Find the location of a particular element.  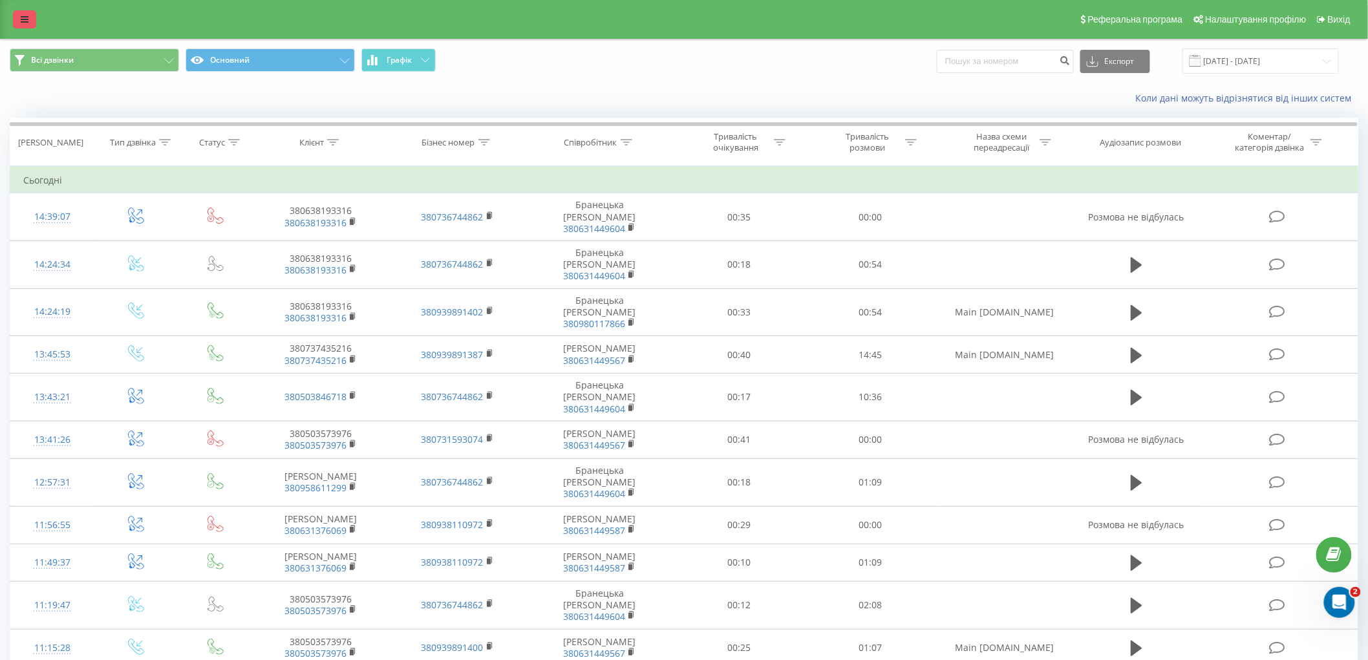

a: 380980117866 is located at coordinates (594, 323).